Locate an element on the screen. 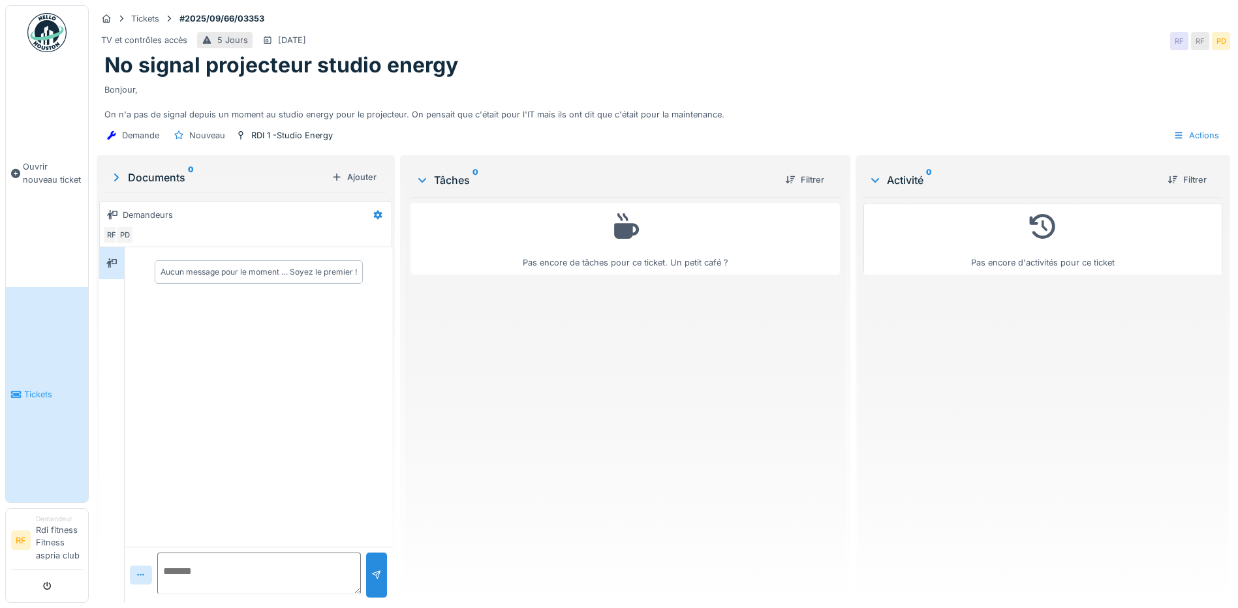  li: RF is located at coordinates (21, 540).